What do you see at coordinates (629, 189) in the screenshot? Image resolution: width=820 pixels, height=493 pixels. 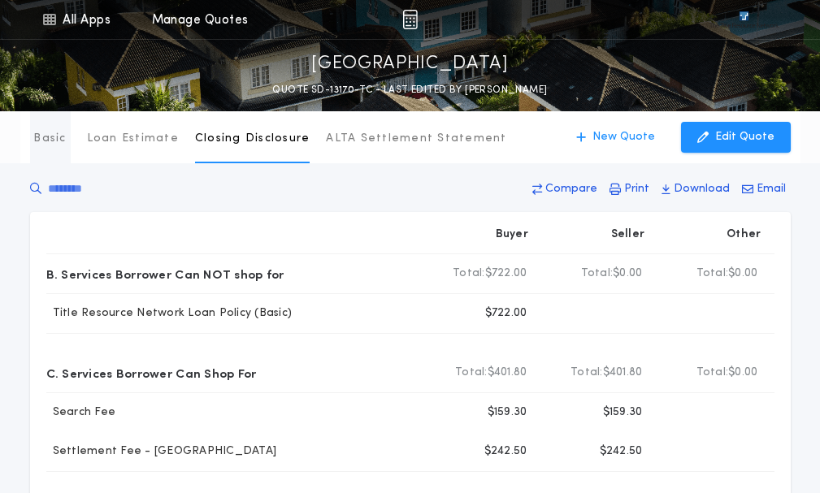 I see `button: Print` at bounding box center [629, 189].